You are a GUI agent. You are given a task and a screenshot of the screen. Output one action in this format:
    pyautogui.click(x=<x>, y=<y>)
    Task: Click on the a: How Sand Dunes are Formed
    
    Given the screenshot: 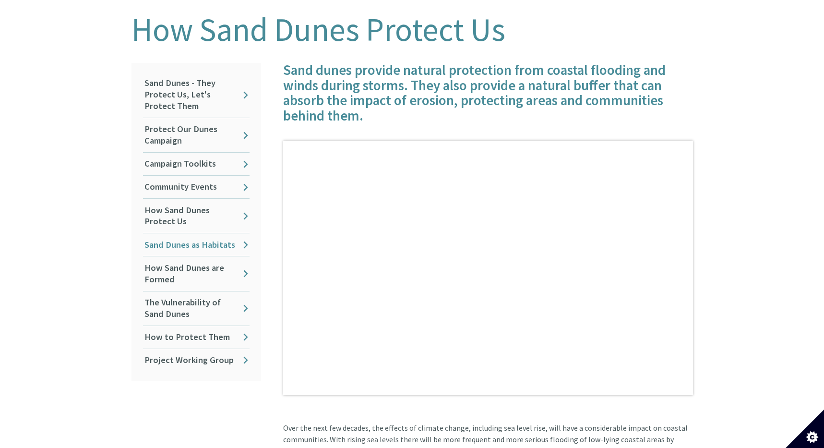 What is the action you would take?
    pyautogui.click(x=196, y=273)
    